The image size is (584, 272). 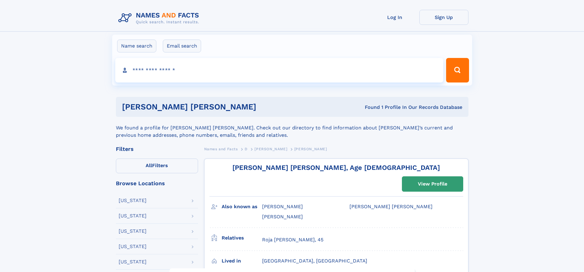 What do you see at coordinates (137, 46) in the screenshot?
I see `label: Name search` at bounding box center [137, 46].